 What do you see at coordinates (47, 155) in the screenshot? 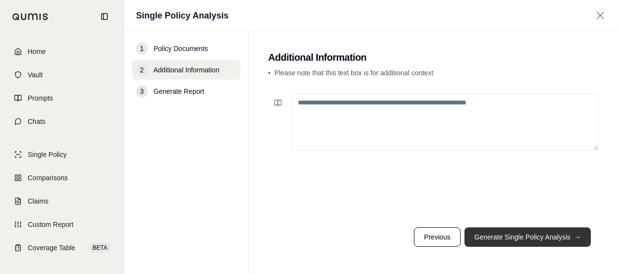
I see `span: Single Policy` at bounding box center [47, 155].